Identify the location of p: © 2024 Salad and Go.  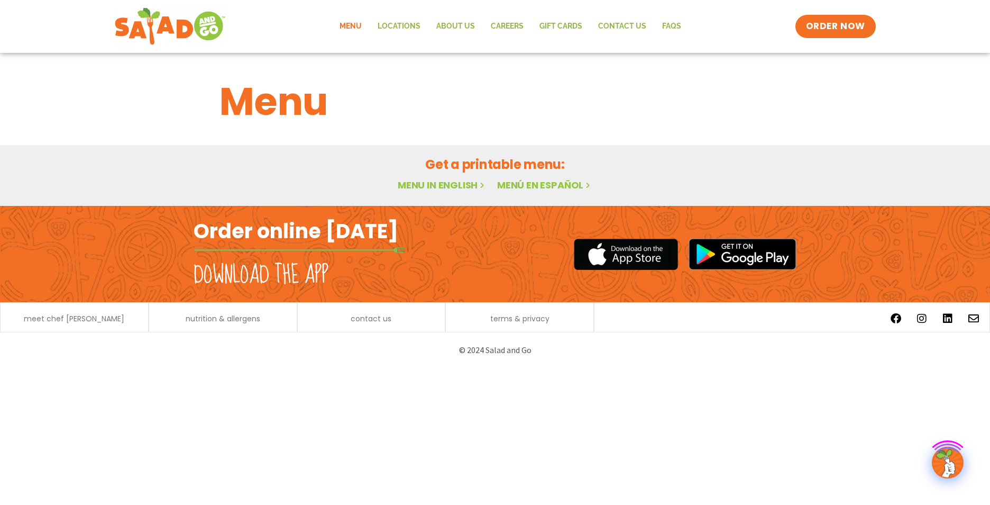
(495, 350).